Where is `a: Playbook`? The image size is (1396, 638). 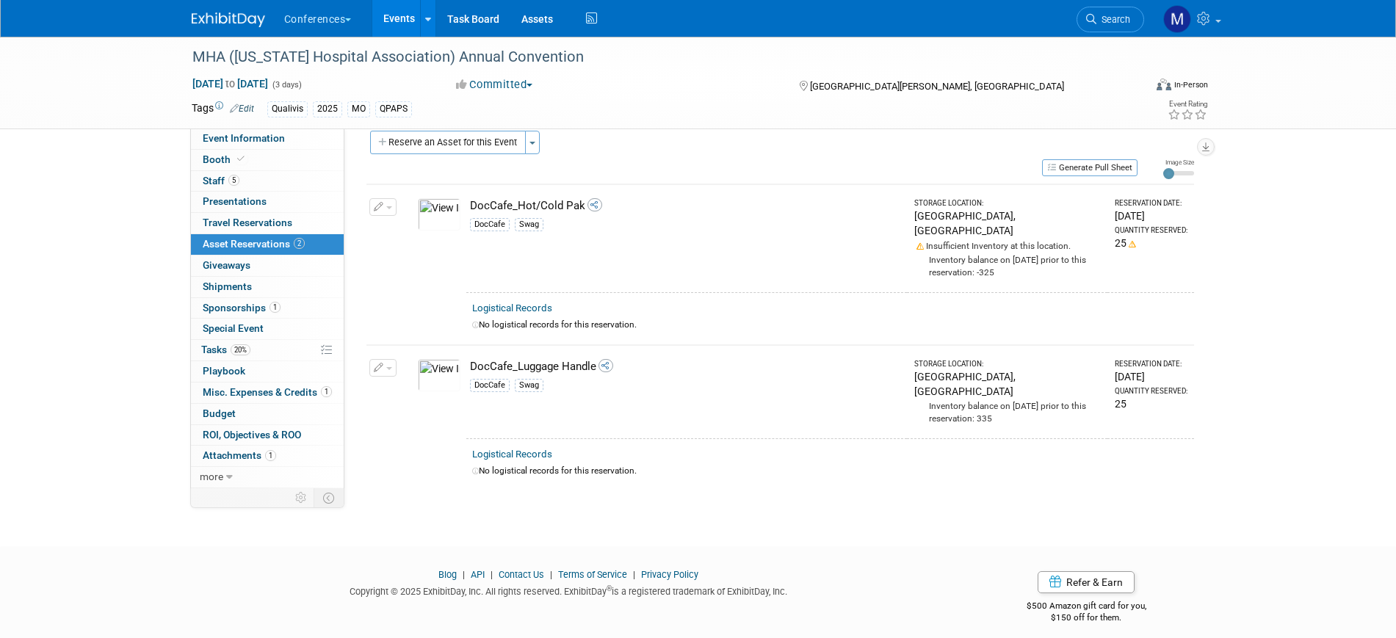 a: Playbook is located at coordinates (267, 372).